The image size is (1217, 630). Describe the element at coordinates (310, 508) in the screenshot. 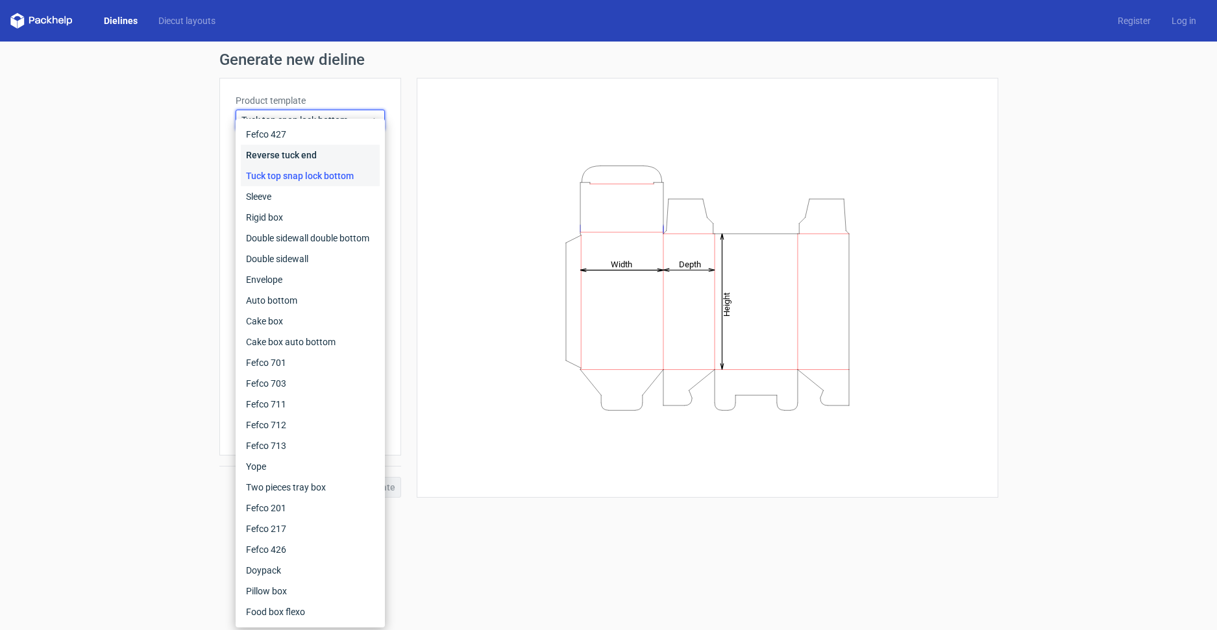

I see `div: Fefco 201` at that location.